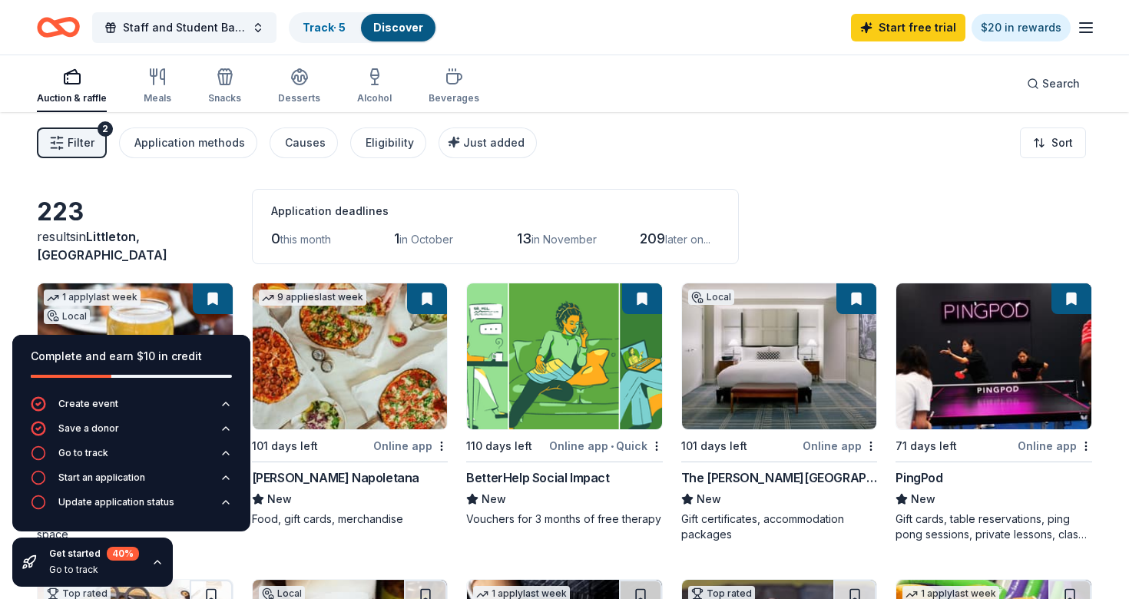 This screenshot has width=1129, height=599. I want to click on a: Home, so click(58, 27).